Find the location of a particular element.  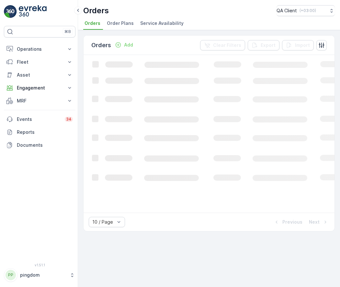

a: Documents is located at coordinates (39, 145).